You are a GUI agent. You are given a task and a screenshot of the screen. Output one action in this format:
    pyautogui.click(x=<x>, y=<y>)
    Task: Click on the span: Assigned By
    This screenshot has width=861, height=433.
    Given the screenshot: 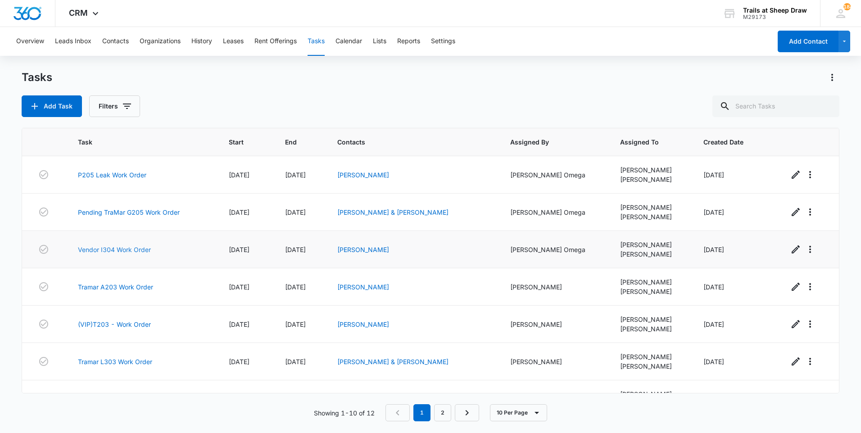 What is the action you would take?
    pyautogui.click(x=547, y=142)
    